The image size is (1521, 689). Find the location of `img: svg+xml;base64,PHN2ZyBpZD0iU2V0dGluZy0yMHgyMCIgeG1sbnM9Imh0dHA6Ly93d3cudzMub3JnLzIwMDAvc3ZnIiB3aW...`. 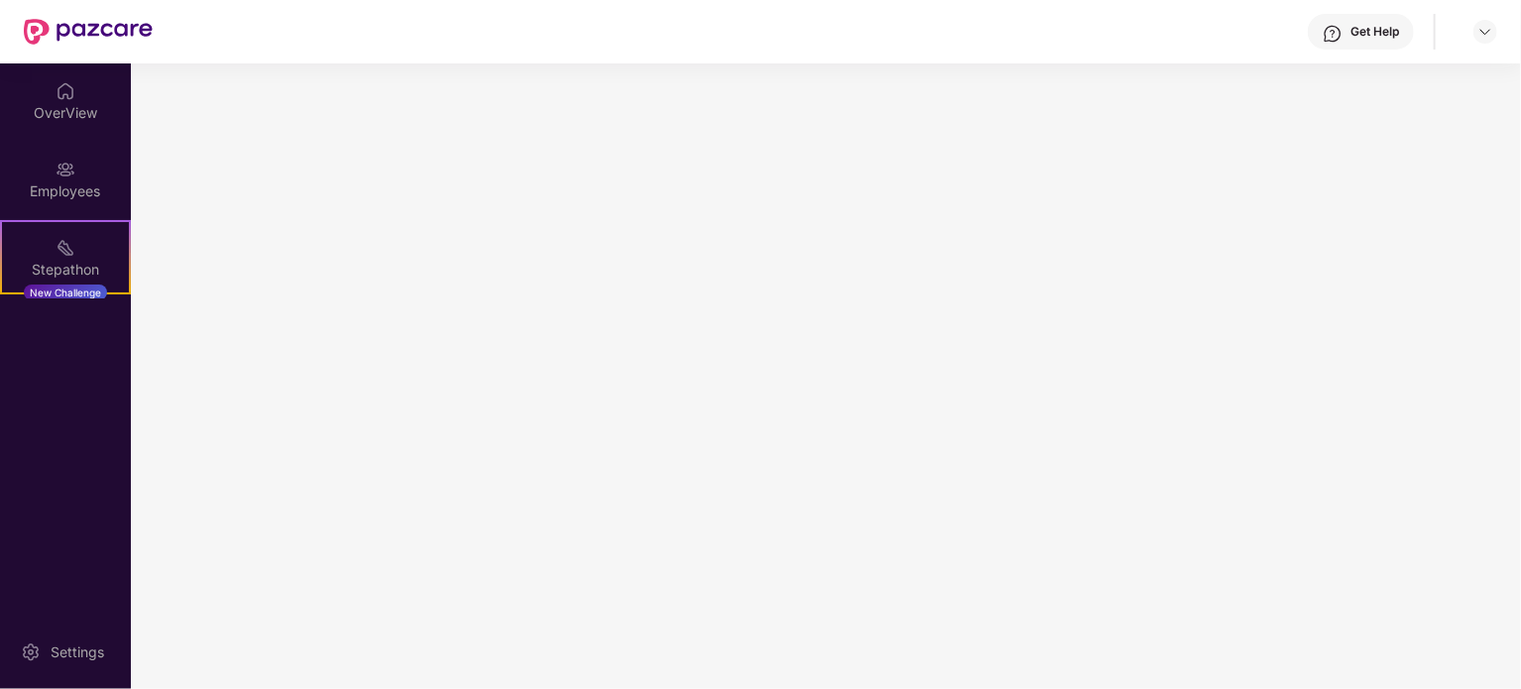

img: svg+xml;base64,PHN2ZyBpZD0iU2V0dGluZy0yMHgyMCIgeG1sbnM9Imh0dHA6Ly93d3cudzMub3JnLzIwMDAvc3ZnIiB3aW... is located at coordinates (31, 653).